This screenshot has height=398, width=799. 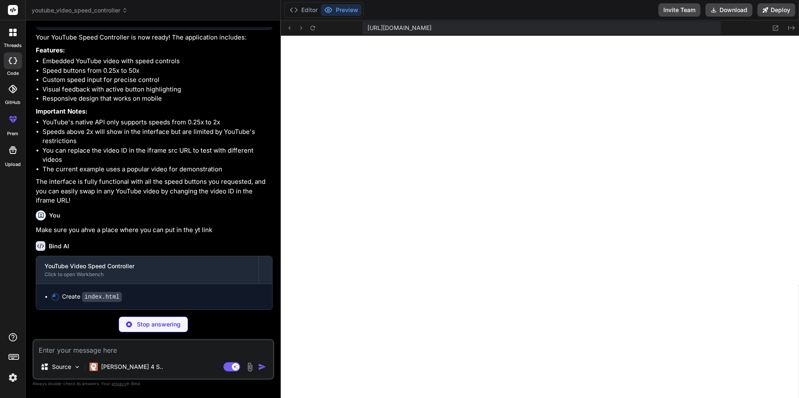 I want to click on label: prem, so click(x=12, y=134).